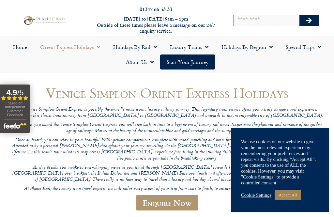 The height and width of the screenshot is (217, 334). I want to click on a: Orient Express Holidays, so click(70, 47).